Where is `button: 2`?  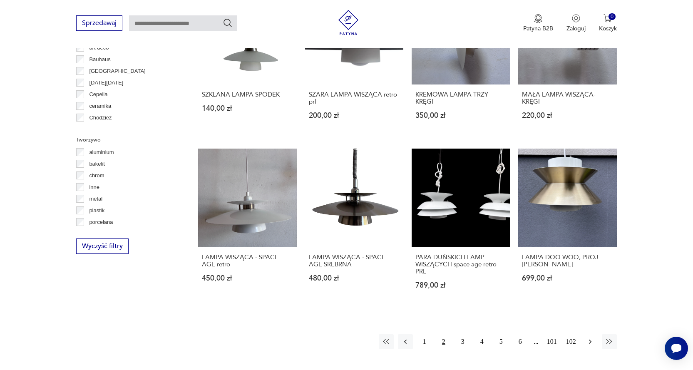
button: 2 is located at coordinates (443, 342).